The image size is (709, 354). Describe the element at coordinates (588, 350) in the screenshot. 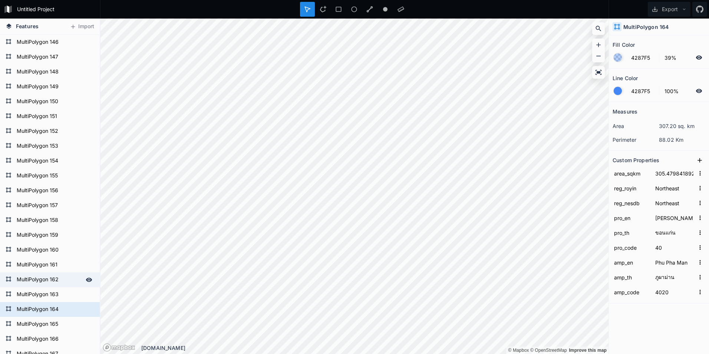

I see `a: Map feedback` at that location.